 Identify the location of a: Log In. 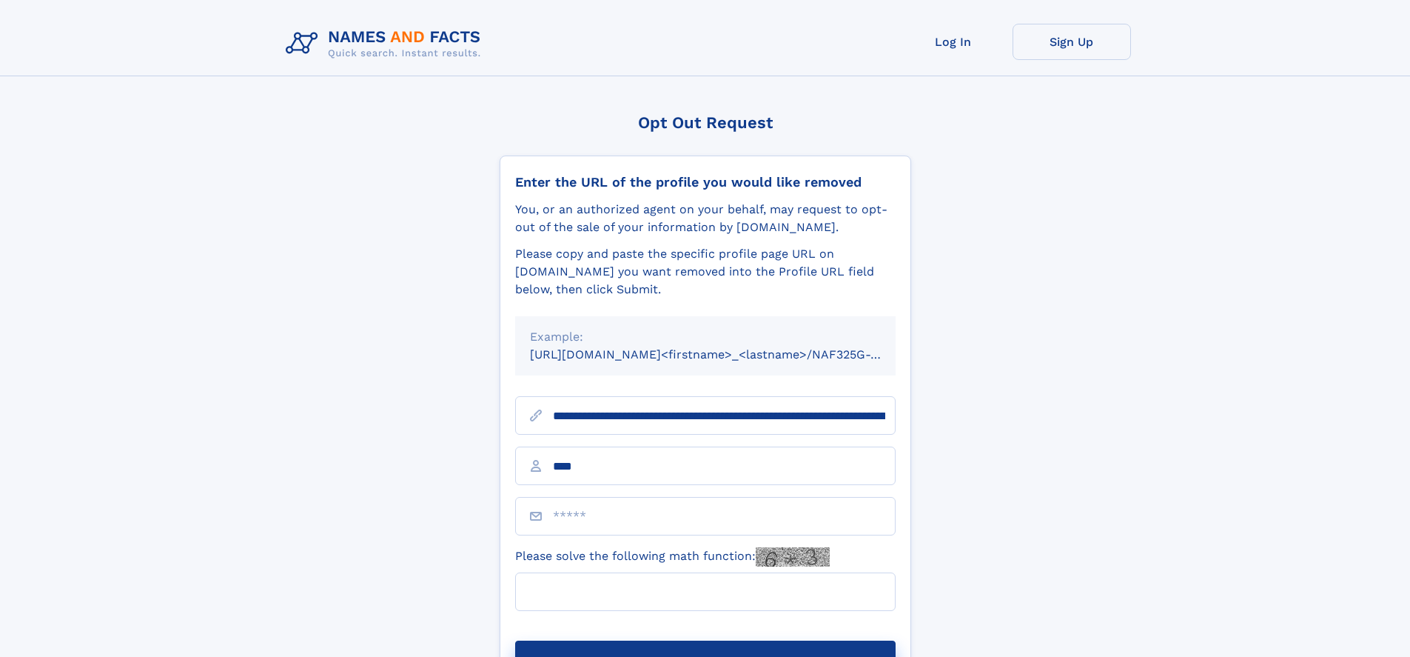
(953, 41).